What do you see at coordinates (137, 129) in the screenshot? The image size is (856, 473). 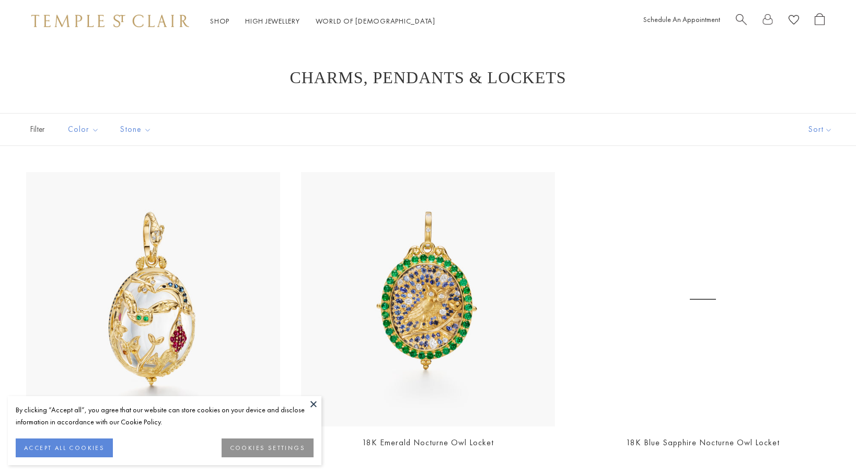 I see `span: Stone` at bounding box center [137, 129].